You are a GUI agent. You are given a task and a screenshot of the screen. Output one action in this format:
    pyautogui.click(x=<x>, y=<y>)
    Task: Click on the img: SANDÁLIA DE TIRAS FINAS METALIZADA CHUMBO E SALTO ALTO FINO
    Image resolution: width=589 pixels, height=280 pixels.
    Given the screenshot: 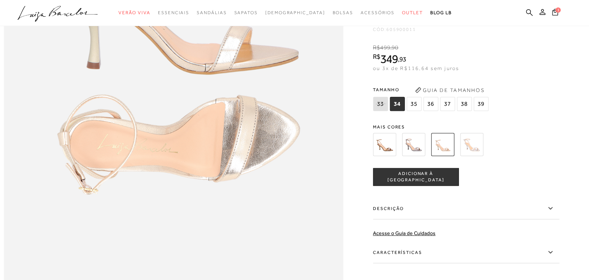 What is the action you would take?
    pyautogui.click(x=413, y=144)
    